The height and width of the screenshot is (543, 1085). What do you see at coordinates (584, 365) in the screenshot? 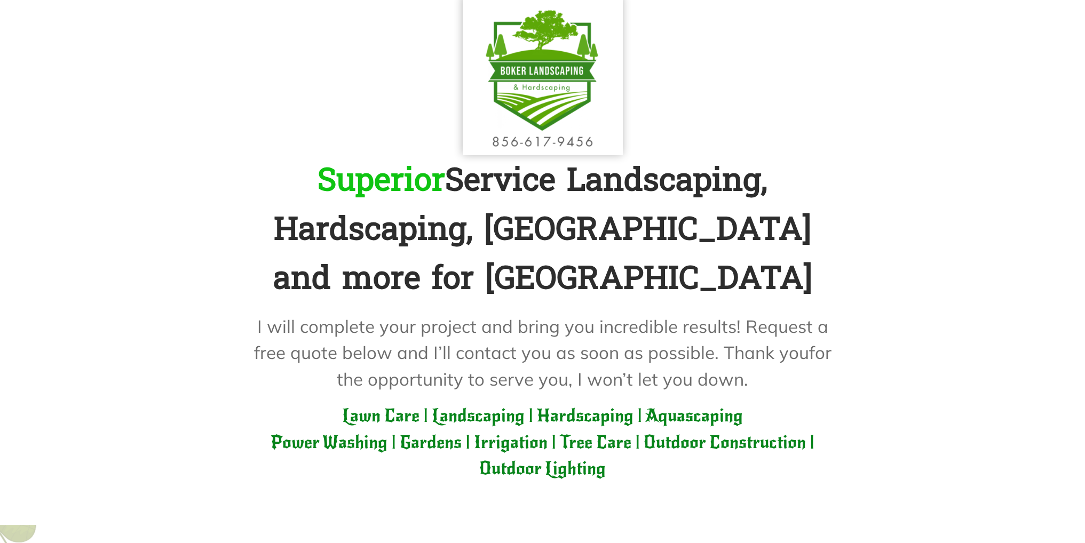
I see `span: for the opportunity to serve you, I won’t let you down.` at bounding box center [584, 365].